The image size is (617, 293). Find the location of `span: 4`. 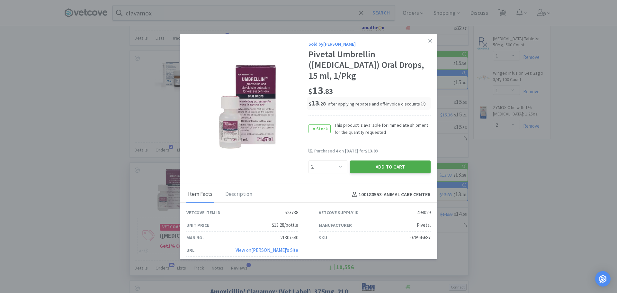

span: 4 is located at coordinates (337, 151).